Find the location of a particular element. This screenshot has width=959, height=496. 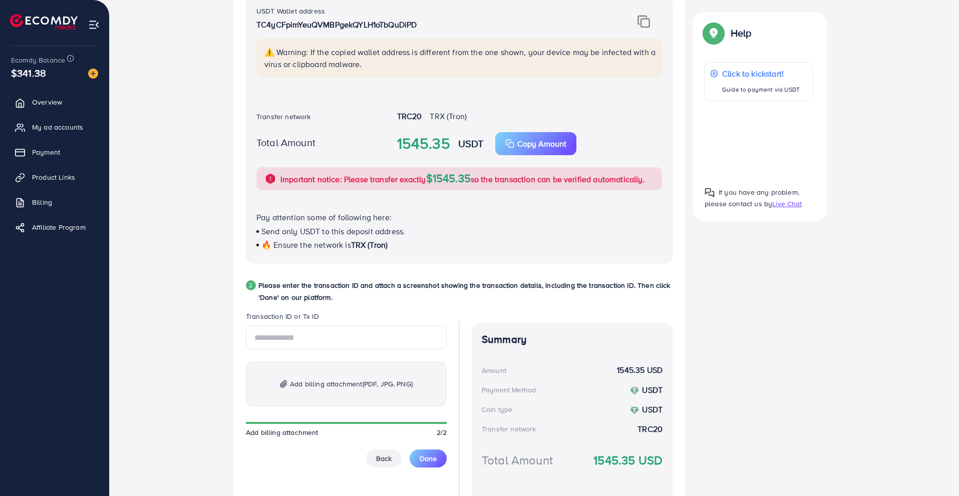

span: If you have any problem, please contact us by is located at coordinates (752, 198).